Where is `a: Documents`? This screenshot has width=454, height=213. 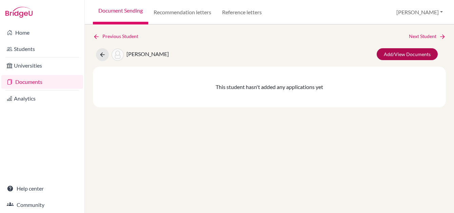 a: Documents is located at coordinates (42, 82).